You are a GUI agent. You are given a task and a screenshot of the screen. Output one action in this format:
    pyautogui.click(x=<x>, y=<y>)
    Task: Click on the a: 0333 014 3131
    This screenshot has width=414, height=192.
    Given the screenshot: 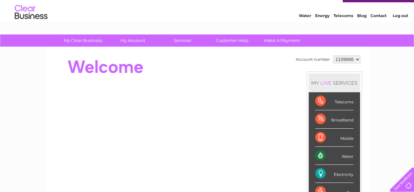 What is the action you would take?
    pyautogui.click(x=313, y=7)
    